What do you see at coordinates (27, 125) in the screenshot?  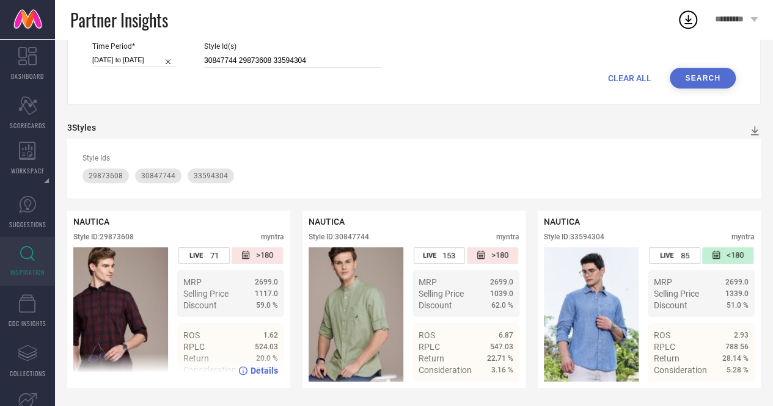 I see `span: SCORECARDS` at bounding box center [27, 125].